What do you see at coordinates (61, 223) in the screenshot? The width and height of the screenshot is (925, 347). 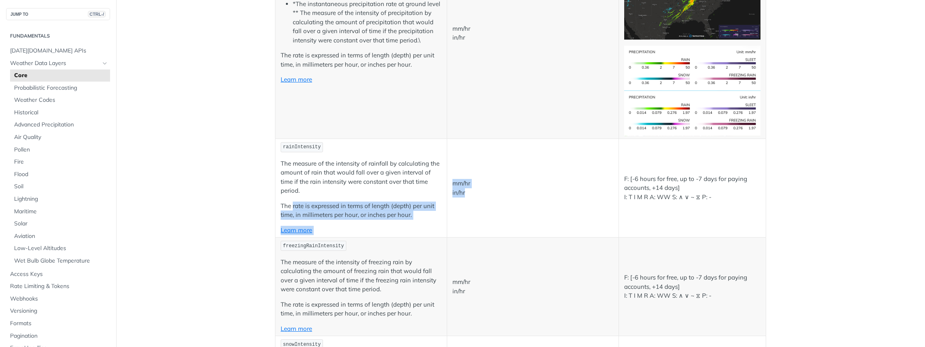 I see `span: Solar` at bounding box center [61, 223].